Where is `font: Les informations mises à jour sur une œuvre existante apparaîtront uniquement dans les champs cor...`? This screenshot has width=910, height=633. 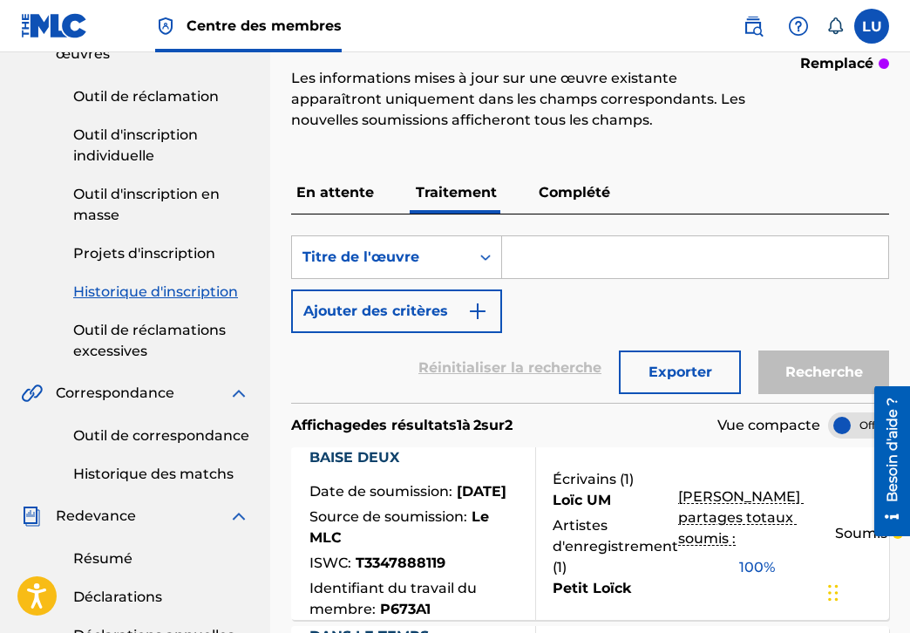 font: Les informations mises à jour sur une œuvre existante apparaîtront uniquement dans les champs cor... is located at coordinates (518, 98).